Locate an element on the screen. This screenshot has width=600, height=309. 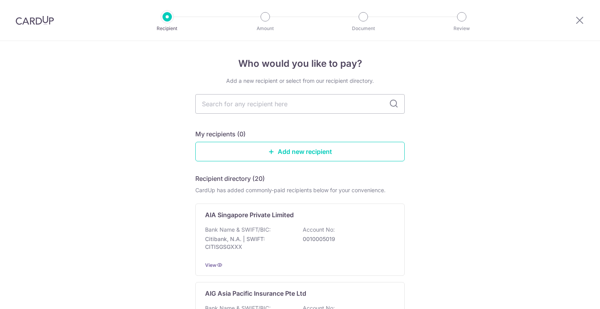
p: Bank Name & SWIFT/BIC: is located at coordinates (238, 230).